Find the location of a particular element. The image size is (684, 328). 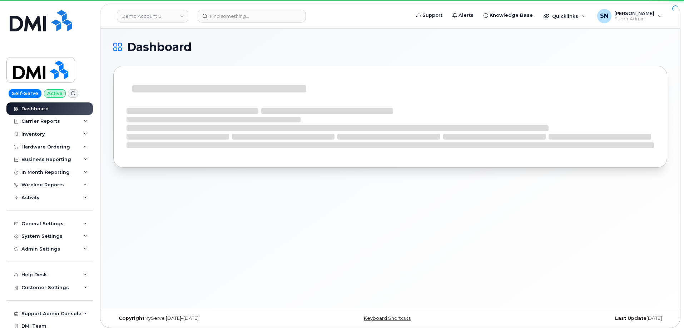

strong: Last Update is located at coordinates (630, 318).